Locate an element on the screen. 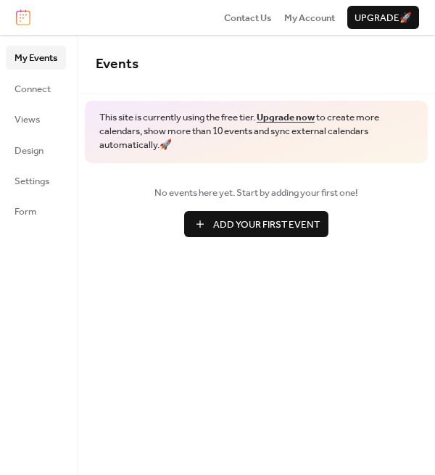  span: No events here yet. Start by adding your first one! is located at coordinates (256, 193).